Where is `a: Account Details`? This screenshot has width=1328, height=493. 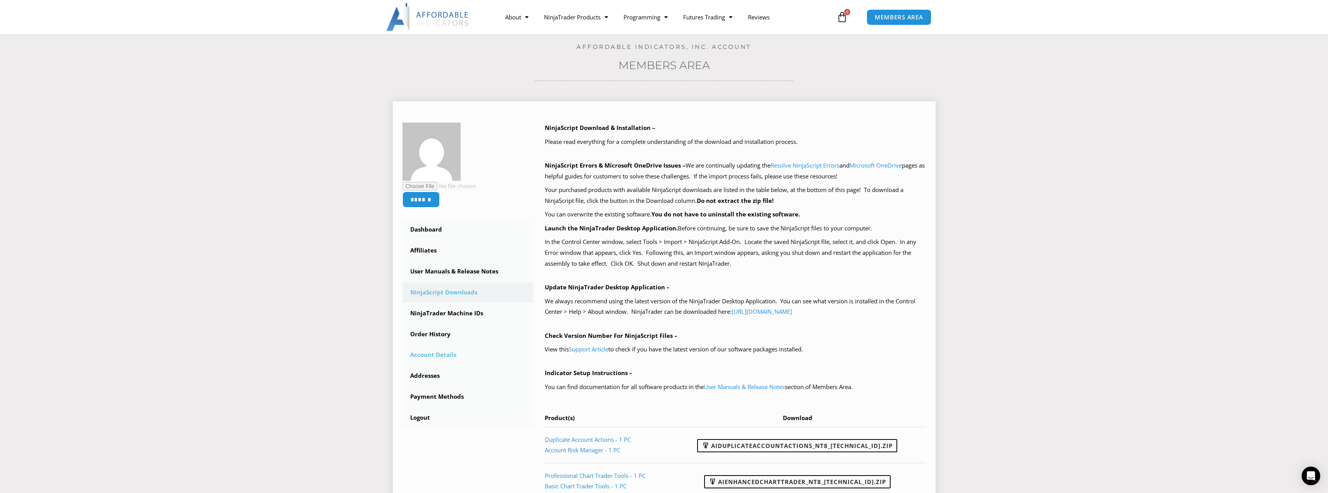
a: Account Details is located at coordinates (468, 355).